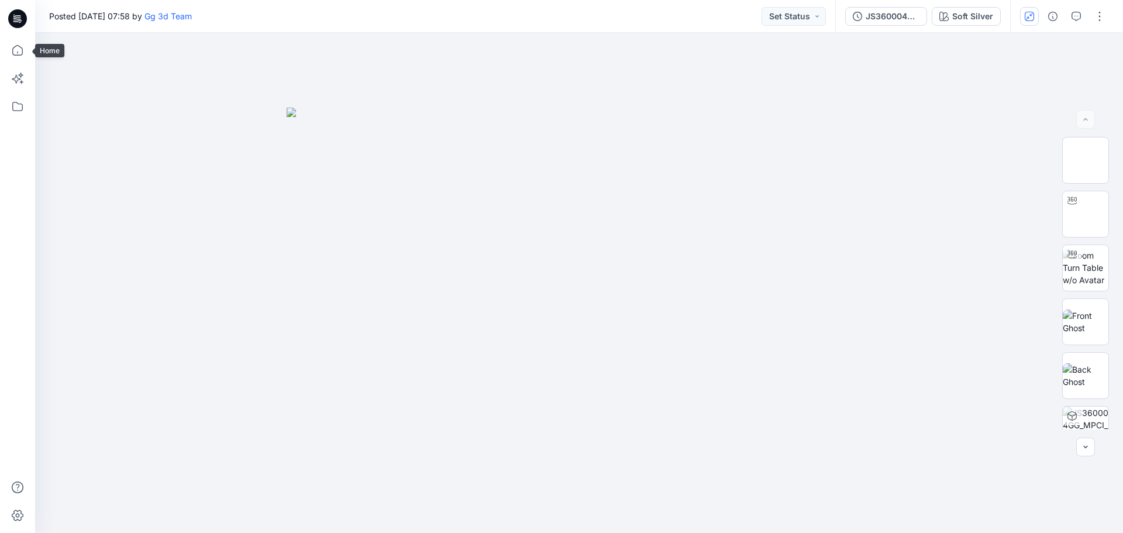 The width and height of the screenshot is (1123, 533). Describe the element at coordinates (1086, 429) in the screenshot. I see `img: JS360004GG_MPCI_JS Lace Trim Satin Strappy Dress Soft Silver` at that location.